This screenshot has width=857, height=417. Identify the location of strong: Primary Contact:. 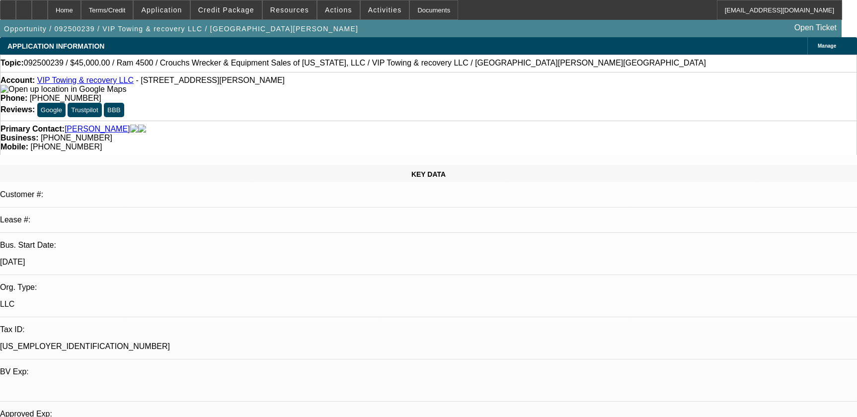
(32, 129).